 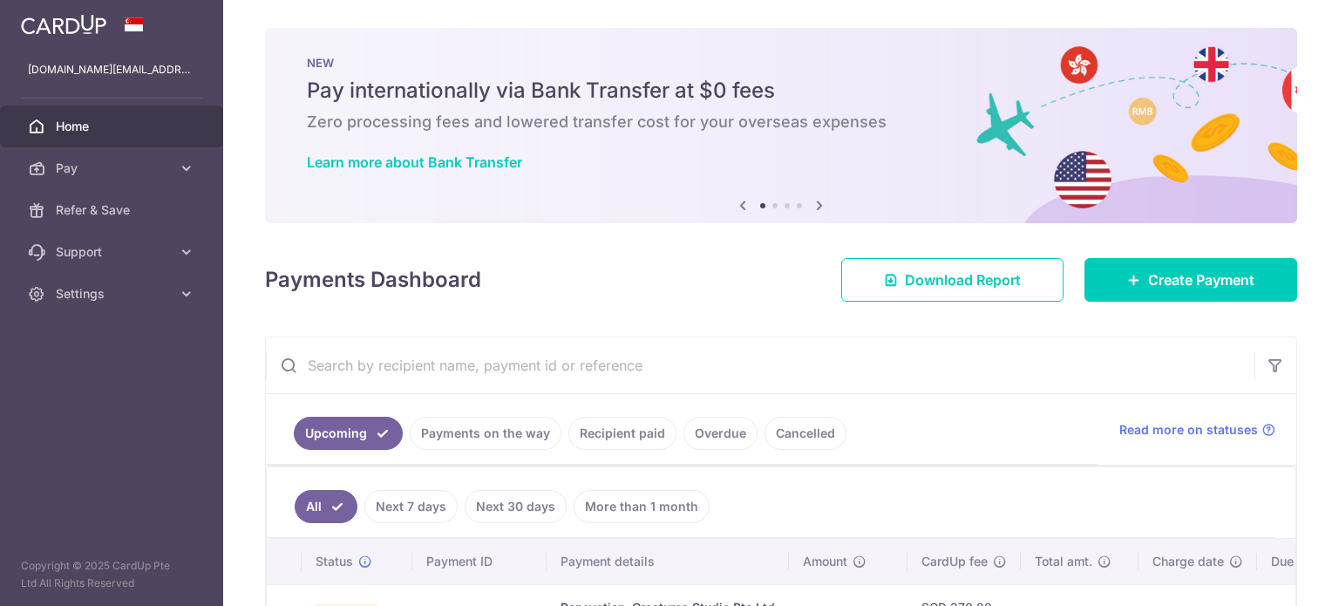 What do you see at coordinates (479, 561) in the screenshot?
I see `th: Payment ID` at bounding box center [479, 561].